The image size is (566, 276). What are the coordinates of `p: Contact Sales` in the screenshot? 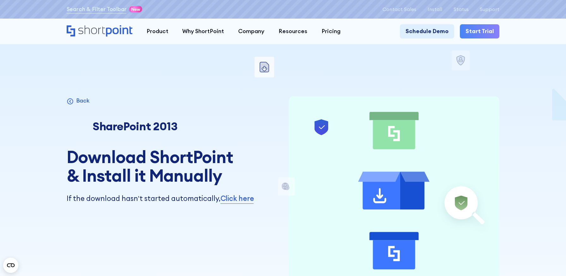 It's located at (399, 9).